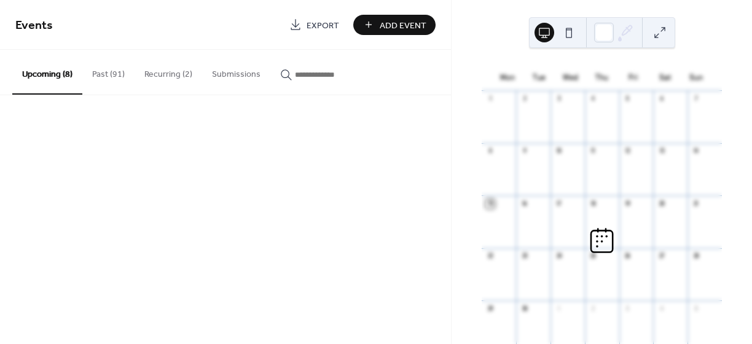  Describe the element at coordinates (661, 99) in the screenshot. I see `div: 6` at that location.